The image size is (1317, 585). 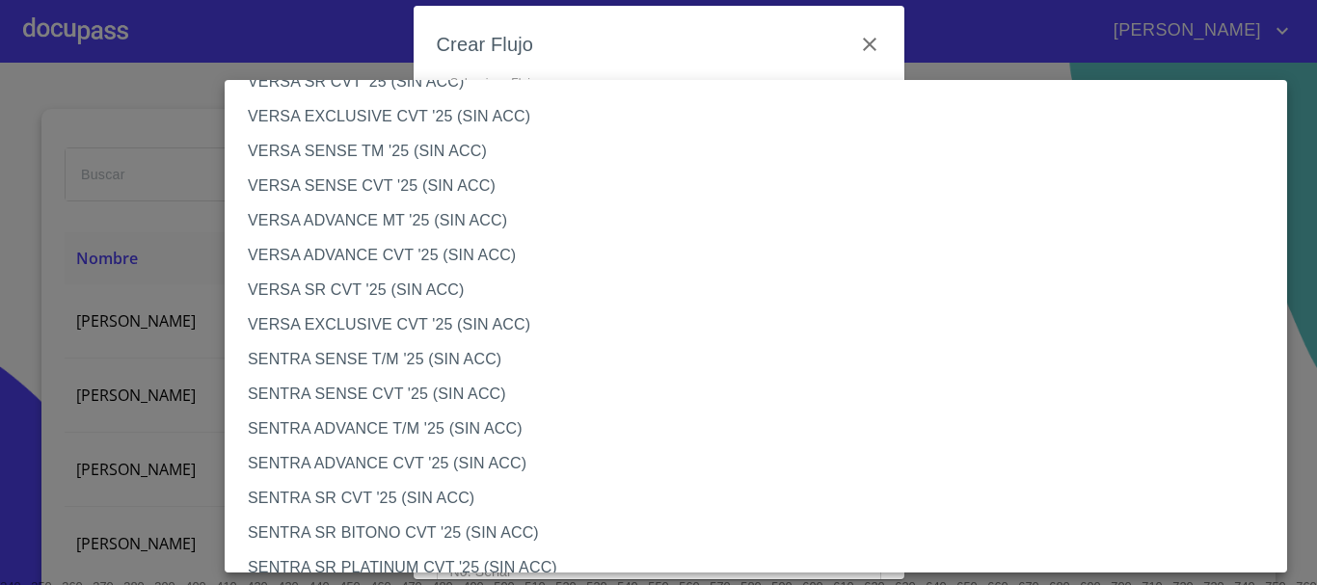 What do you see at coordinates (763, 221) in the screenshot?
I see `li: VERSA ADVANCE MT '25 (SIN ACC)` at bounding box center [763, 221].